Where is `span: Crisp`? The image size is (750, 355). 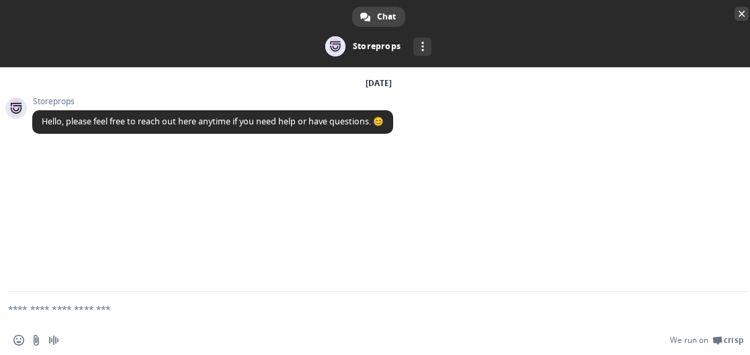 span: Crisp is located at coordinates (733, 340).